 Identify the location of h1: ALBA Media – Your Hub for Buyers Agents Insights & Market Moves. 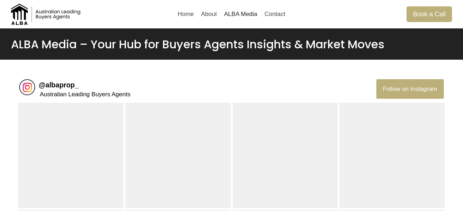
(232, 44).